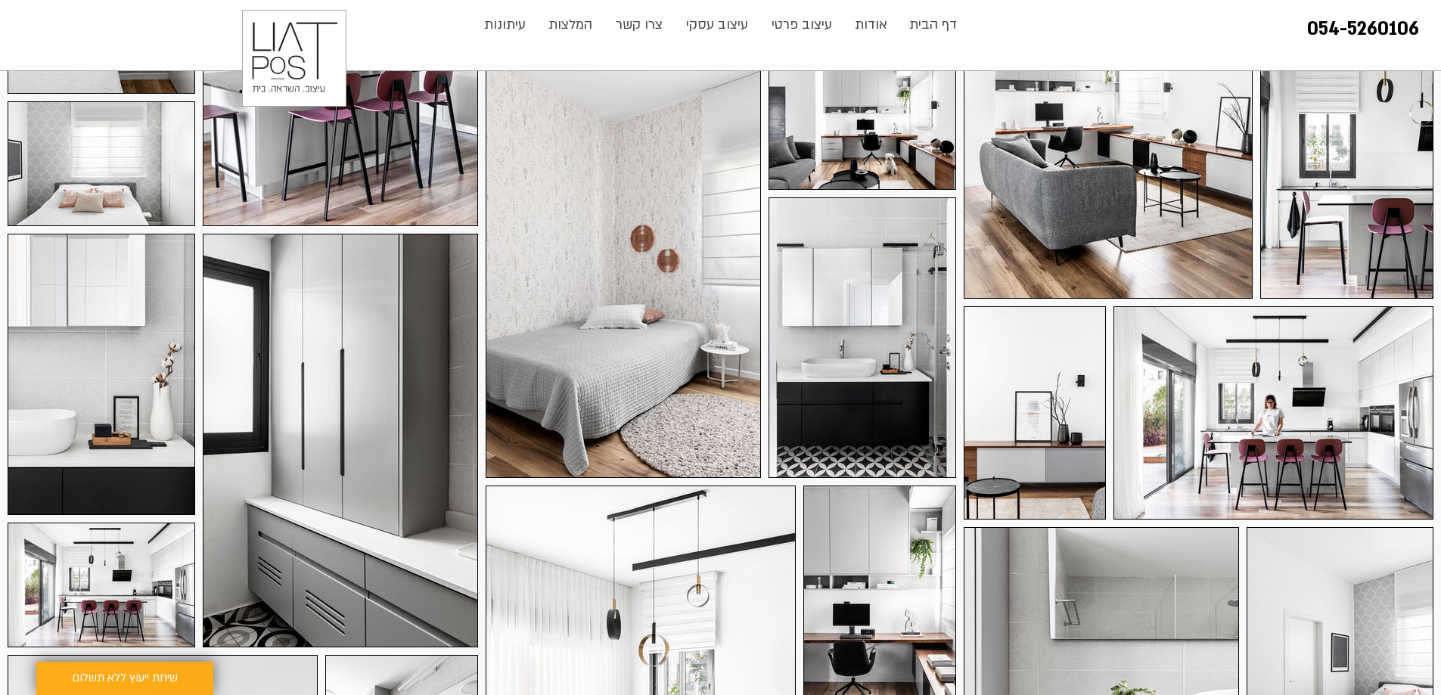 Image resolution: width=1441 pixels, height=695 pixels. What do you see at coordinates (125, 678) in the screenshot?
I see `span: שיחת ייעוץ ללא תשלום` at bounding box center [125, 678].